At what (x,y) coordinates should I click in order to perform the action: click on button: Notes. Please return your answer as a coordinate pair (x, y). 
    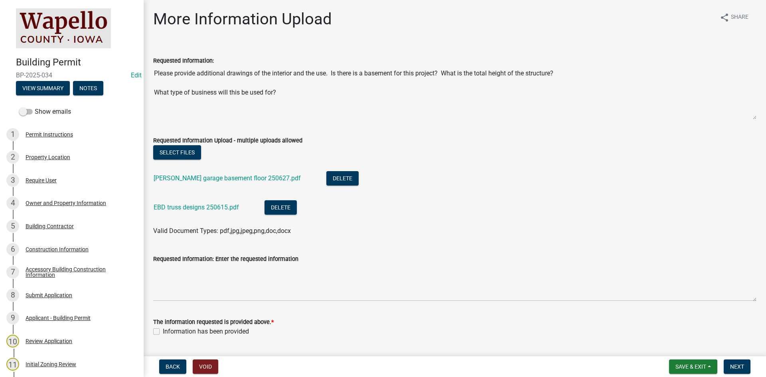
    Looking at the image, I should click on (88, 88).